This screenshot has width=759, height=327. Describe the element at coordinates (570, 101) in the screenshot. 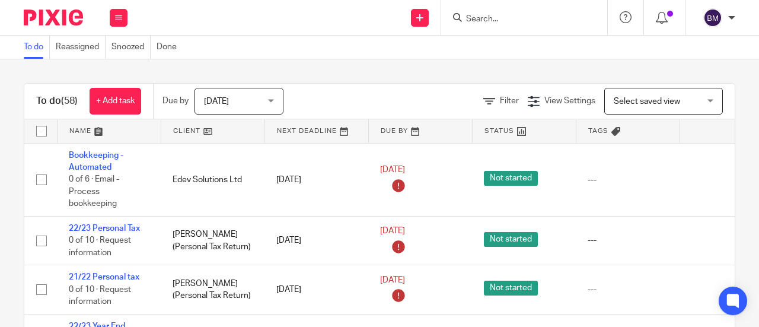

I see `span: View Settings` at that location.